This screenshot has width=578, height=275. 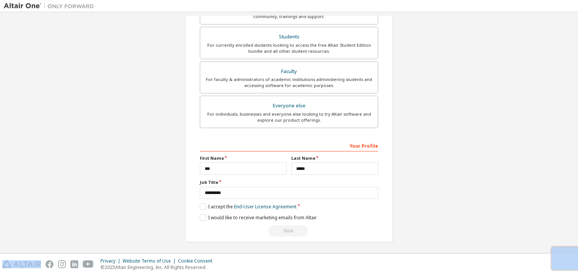 I want to click on img: altair_logo.svg, so click(x=21, y=264).